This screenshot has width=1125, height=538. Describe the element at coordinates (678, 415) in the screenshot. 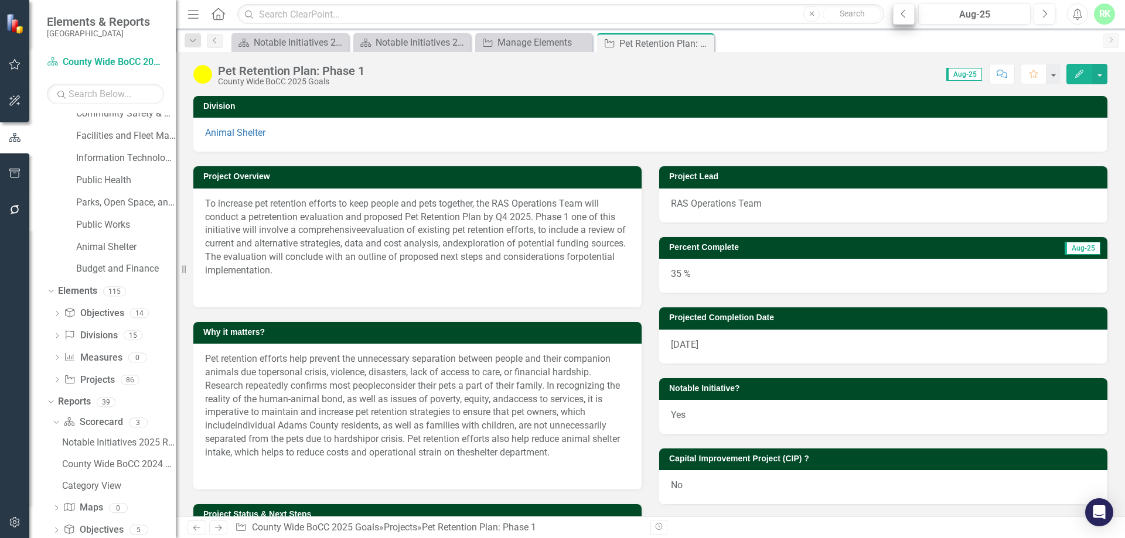

I see `span: Yes` at that location.